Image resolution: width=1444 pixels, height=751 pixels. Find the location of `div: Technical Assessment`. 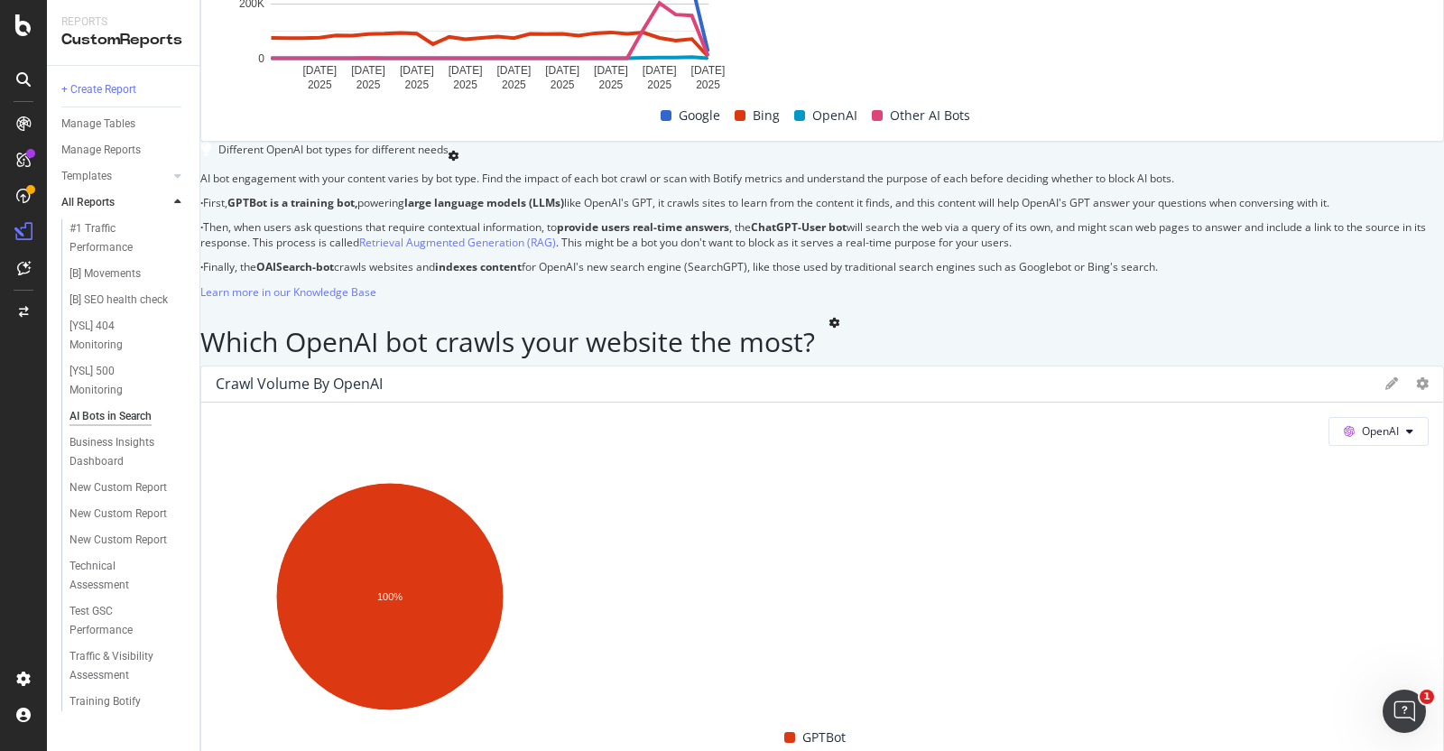

div: Technical Assessment is located at coordinates (119, 576).